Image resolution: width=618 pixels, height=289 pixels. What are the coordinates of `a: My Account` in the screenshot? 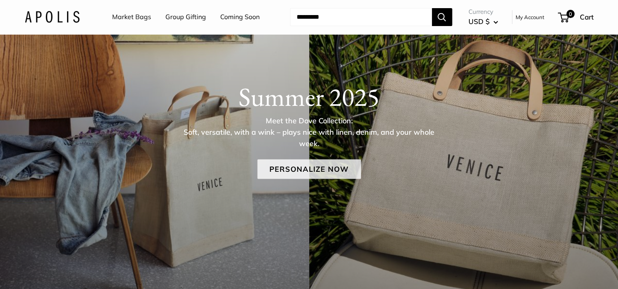 It's located at (530, 17).